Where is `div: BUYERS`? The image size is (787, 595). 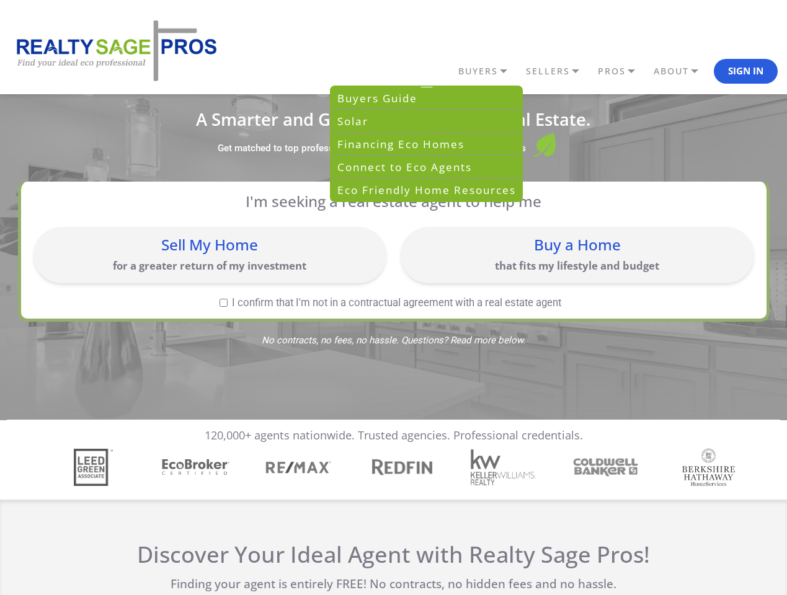
div: BUYERS is located at coordinates (426, 144).